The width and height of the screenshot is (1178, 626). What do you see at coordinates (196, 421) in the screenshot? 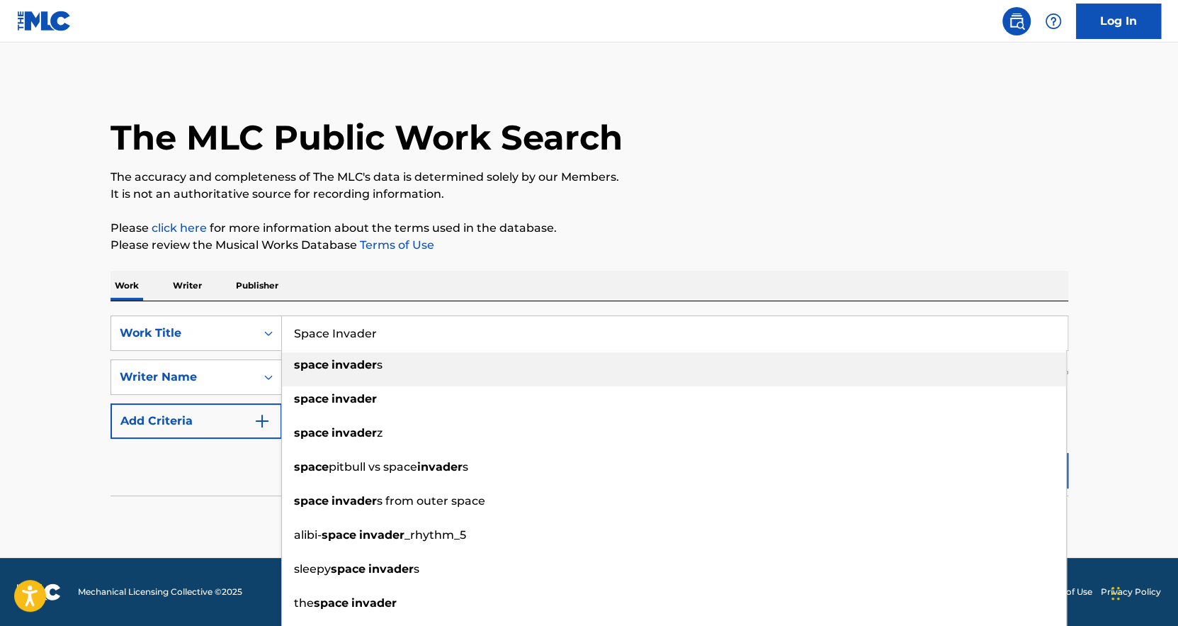
I see `button: Add Criteria` at bounding box center [196, 421].